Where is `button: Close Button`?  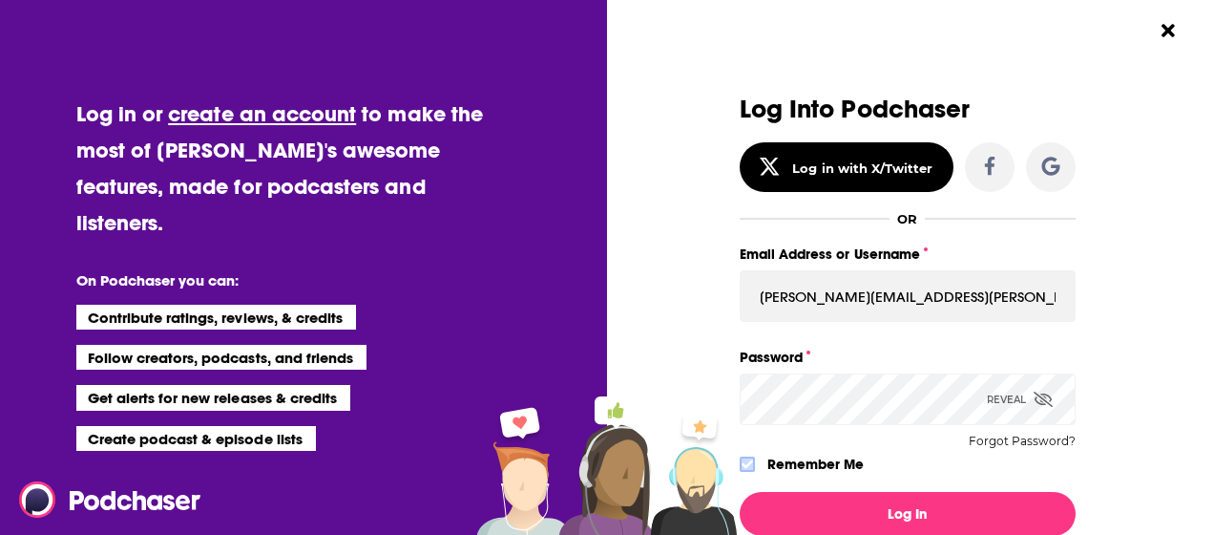 button: Close Button is located at coordinates (1168, 31).